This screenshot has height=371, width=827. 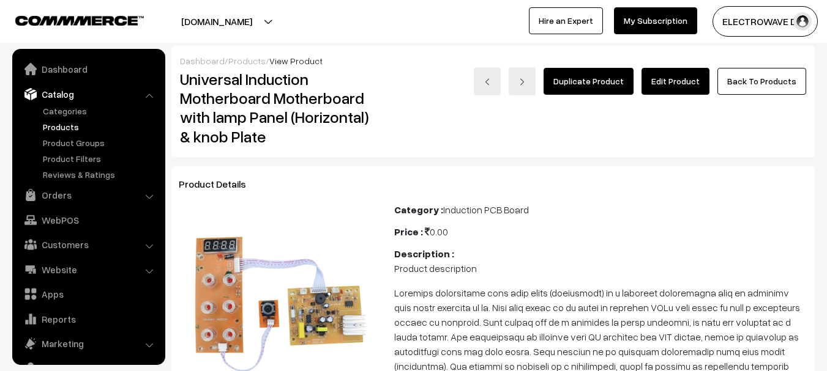 I want to click on span: View Product, so click(x=296, y=61).